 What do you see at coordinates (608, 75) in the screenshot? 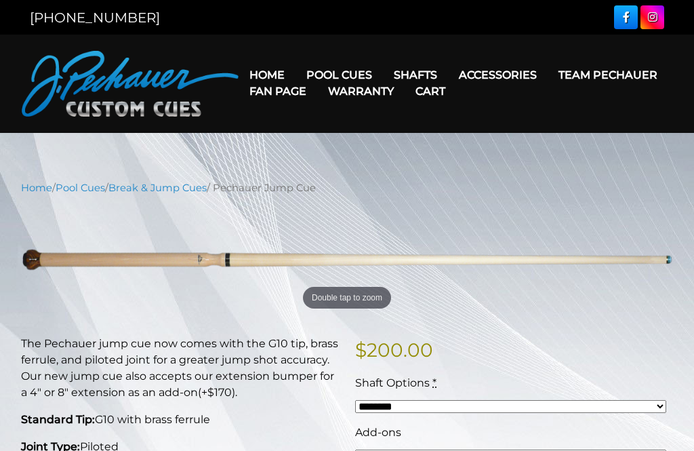
I see `a: Team Pechauer` at bounding box center [608, 75].